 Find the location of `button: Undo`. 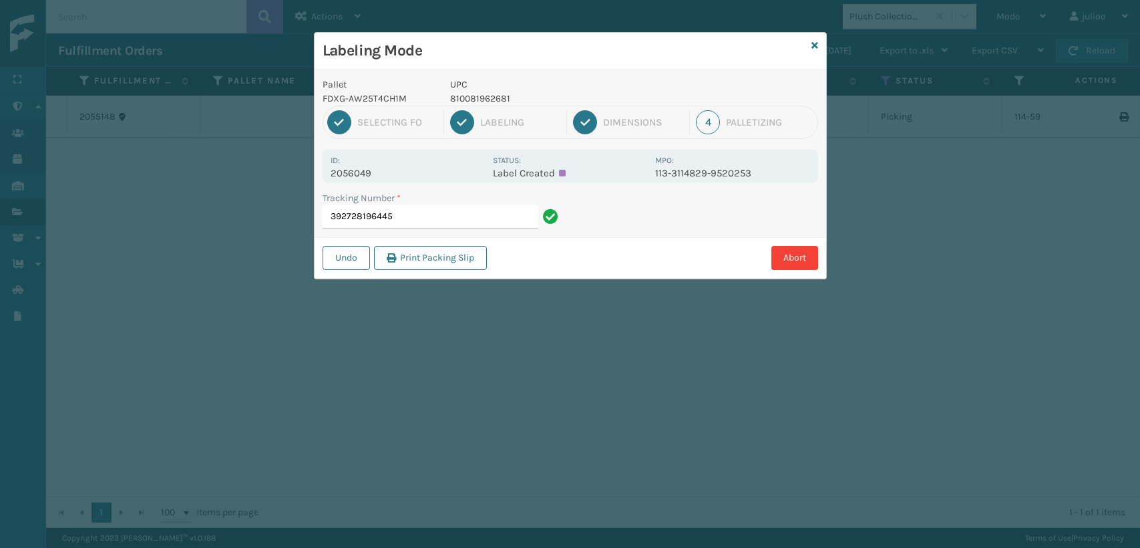

button: Undo is located at coordinates (346, 258).